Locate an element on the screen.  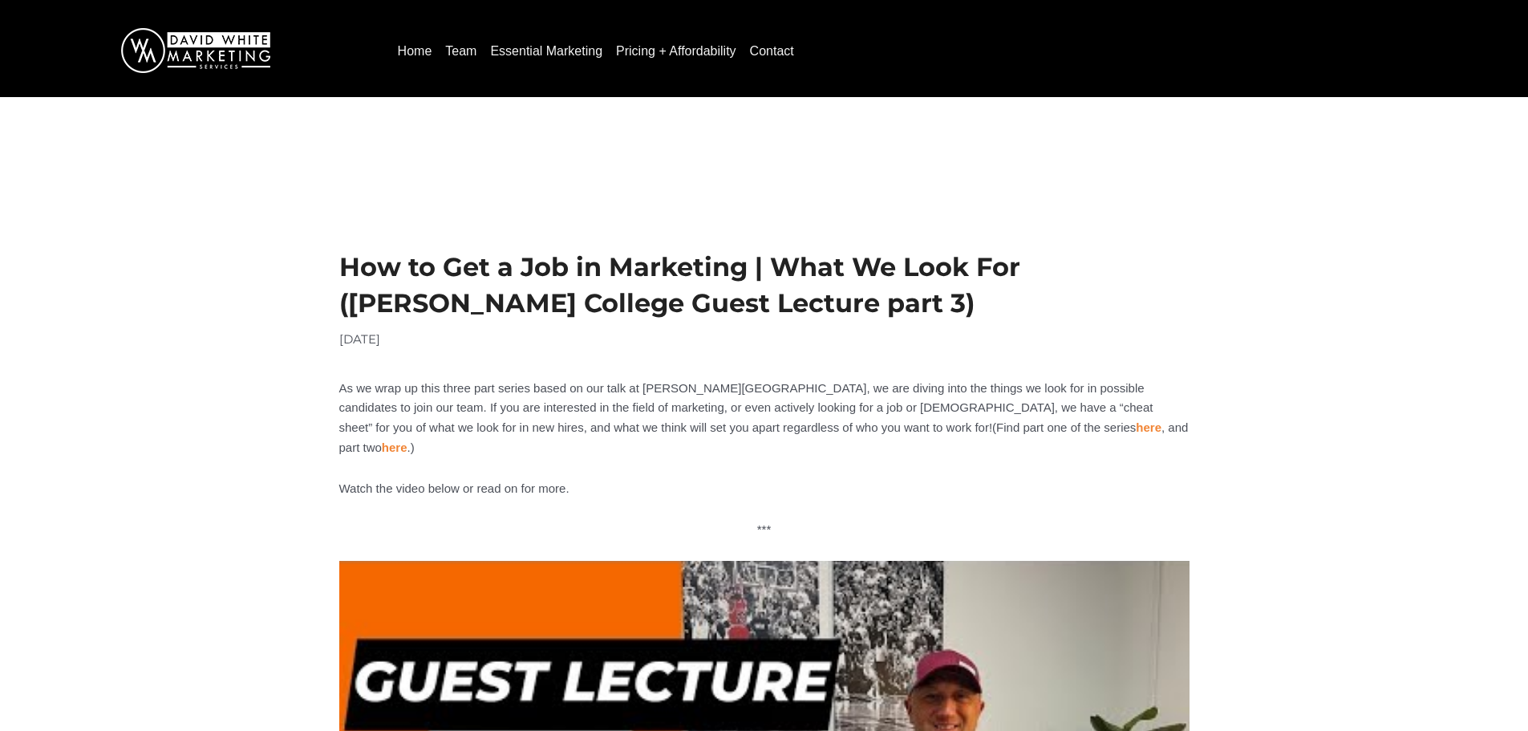
a: Home is located at coordinates (415, 51).